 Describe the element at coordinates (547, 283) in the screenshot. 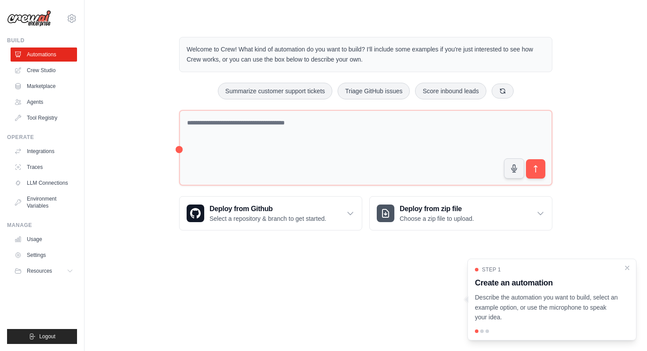

I see `h3: Create an automation` at that location.